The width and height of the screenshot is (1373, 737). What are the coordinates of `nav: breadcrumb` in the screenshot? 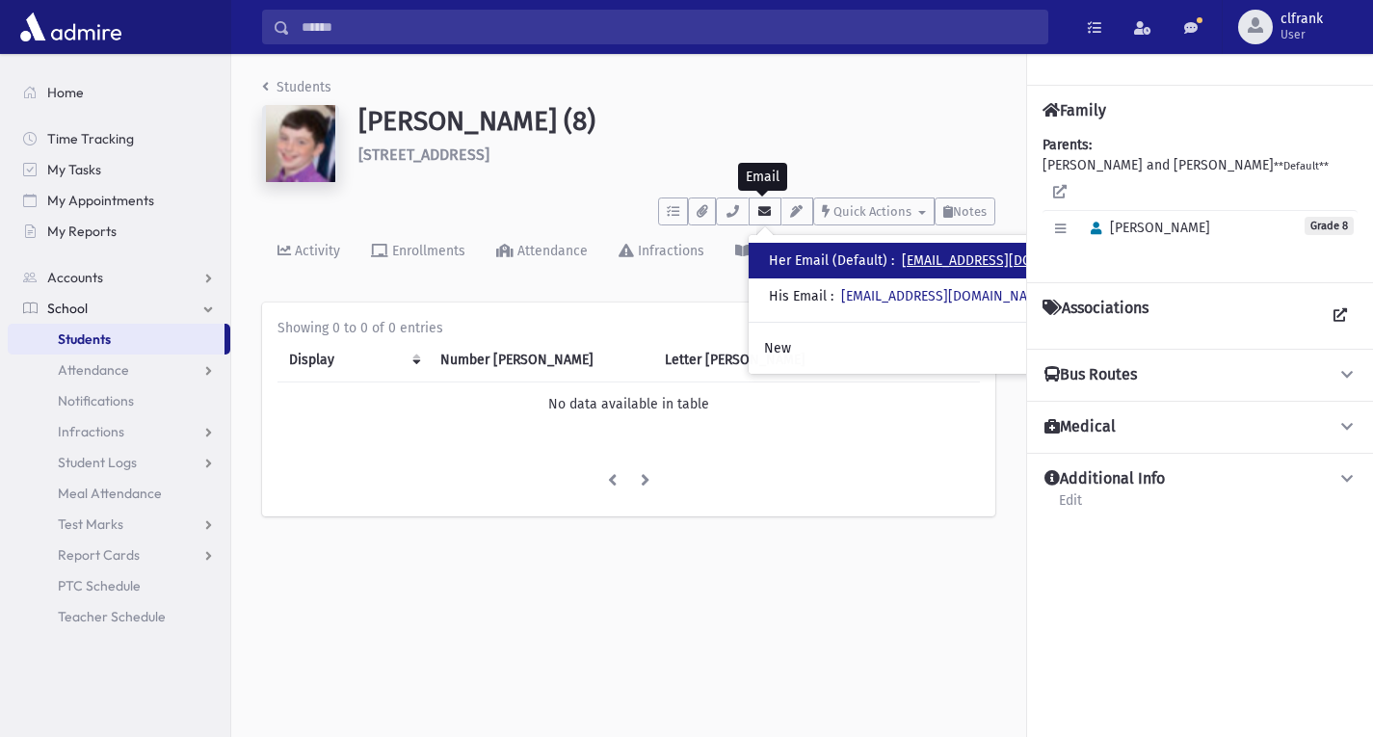 It's located at (297, 91).